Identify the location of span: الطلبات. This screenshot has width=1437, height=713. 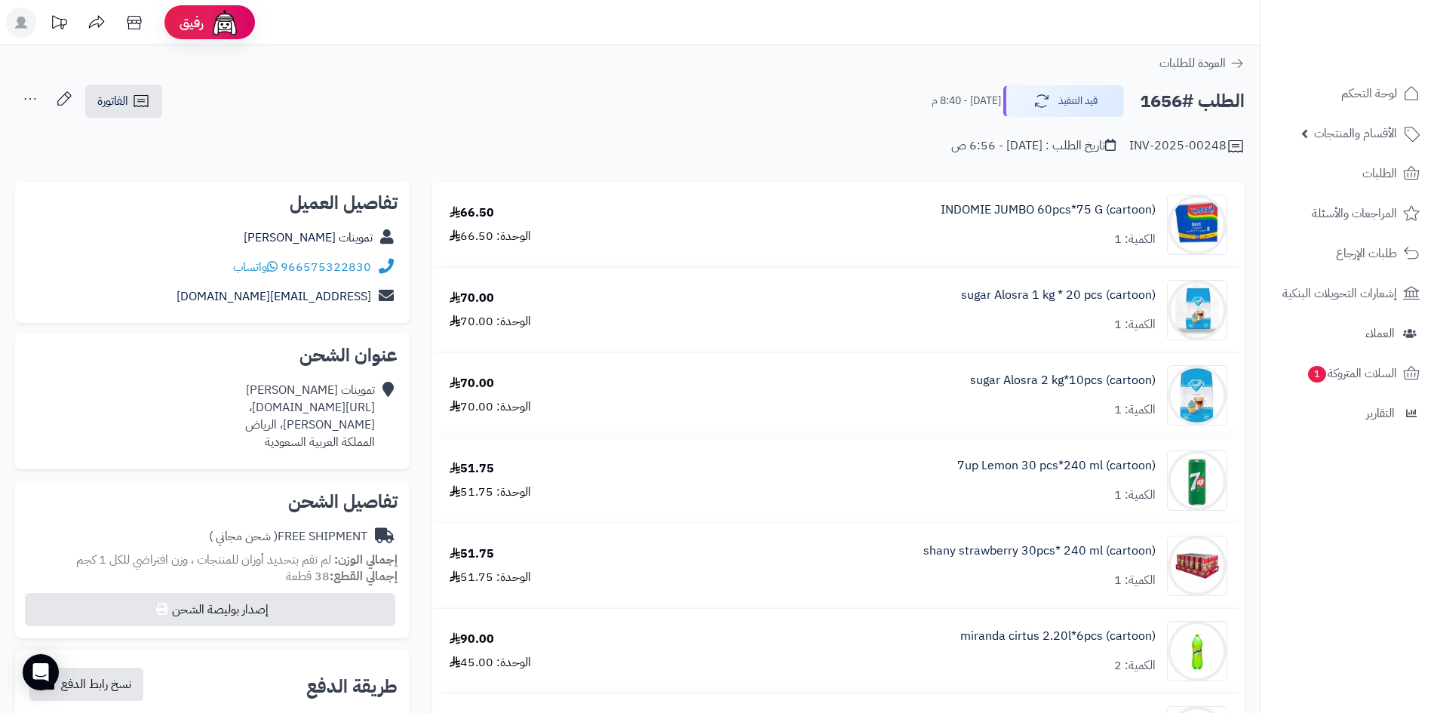
(1380, 174).